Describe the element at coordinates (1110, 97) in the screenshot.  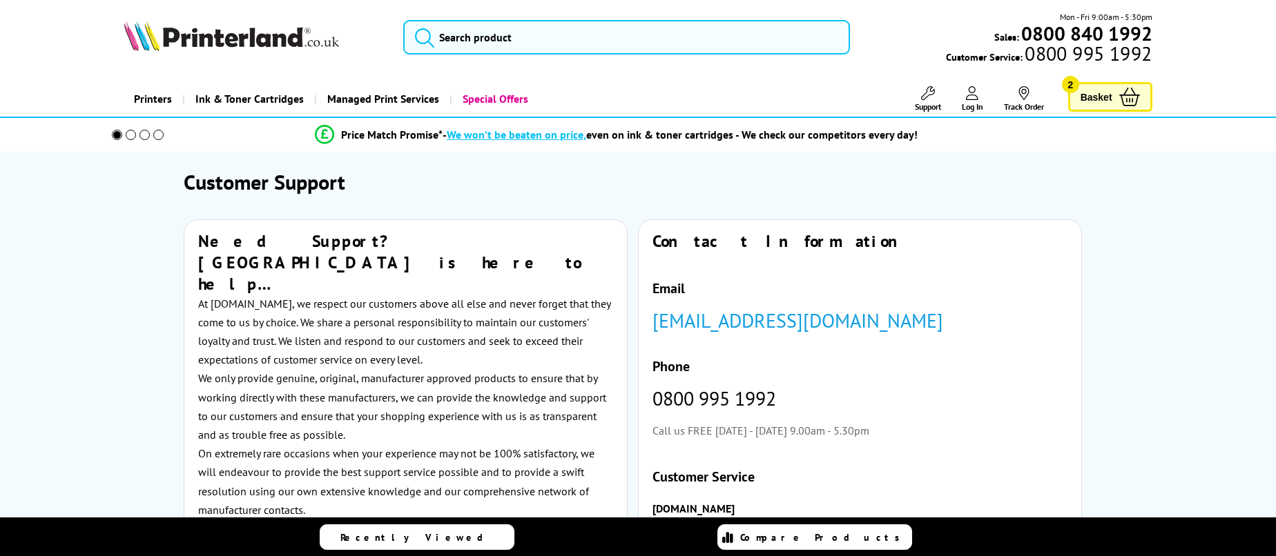
I see `a: Basket 2` at that location.